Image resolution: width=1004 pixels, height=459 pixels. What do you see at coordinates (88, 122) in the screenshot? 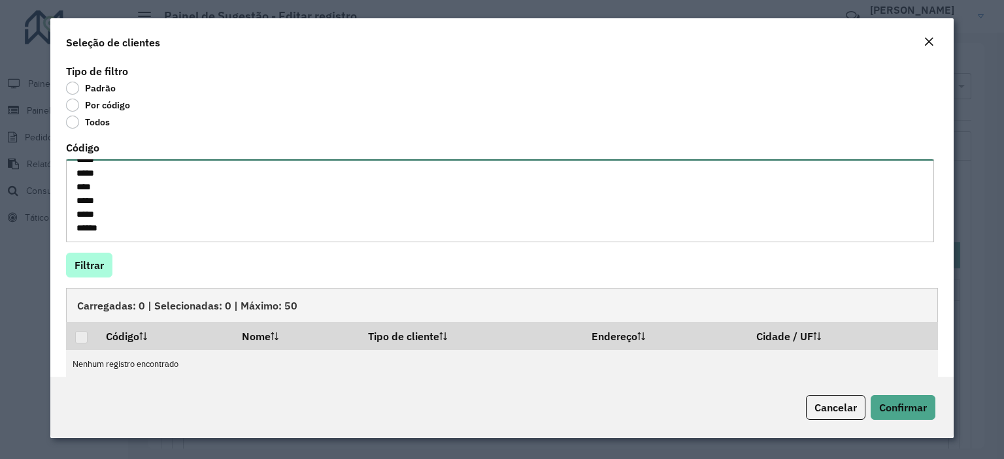
I see `label: Todos` at bounding box center [88, 122].